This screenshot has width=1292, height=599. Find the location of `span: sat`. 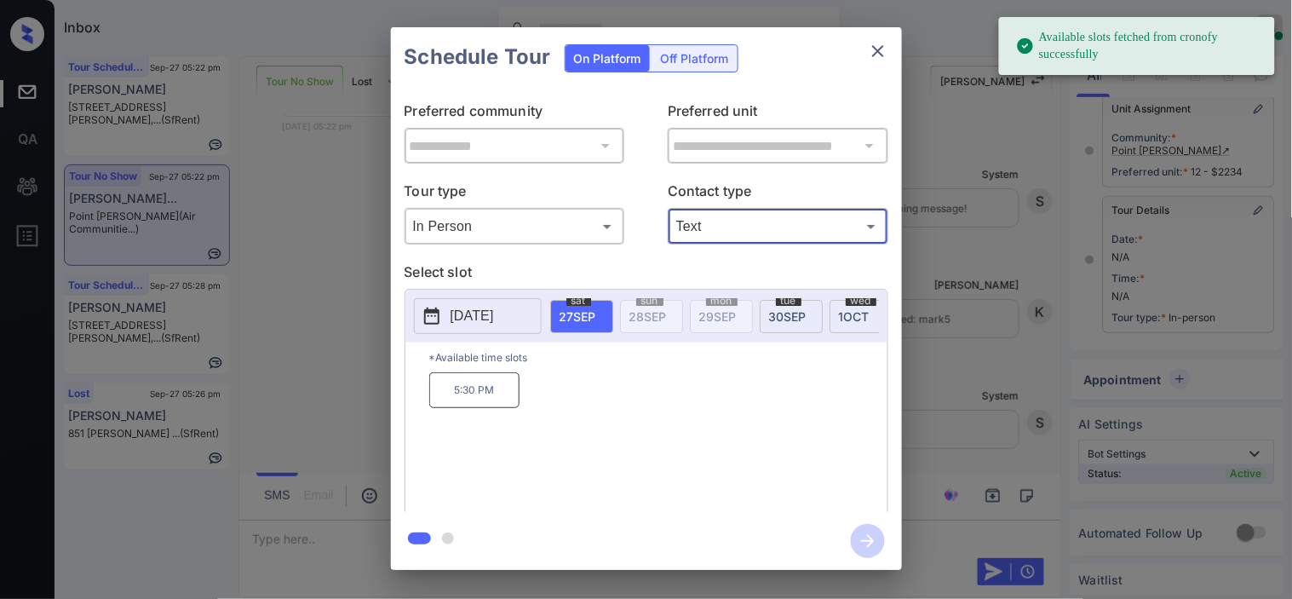

span: sat is located at coordinates (578, 301).